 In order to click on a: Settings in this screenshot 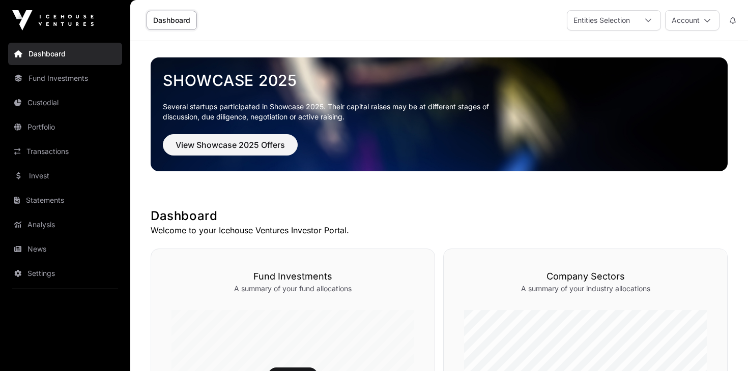, I will do `click(65, 274)`.